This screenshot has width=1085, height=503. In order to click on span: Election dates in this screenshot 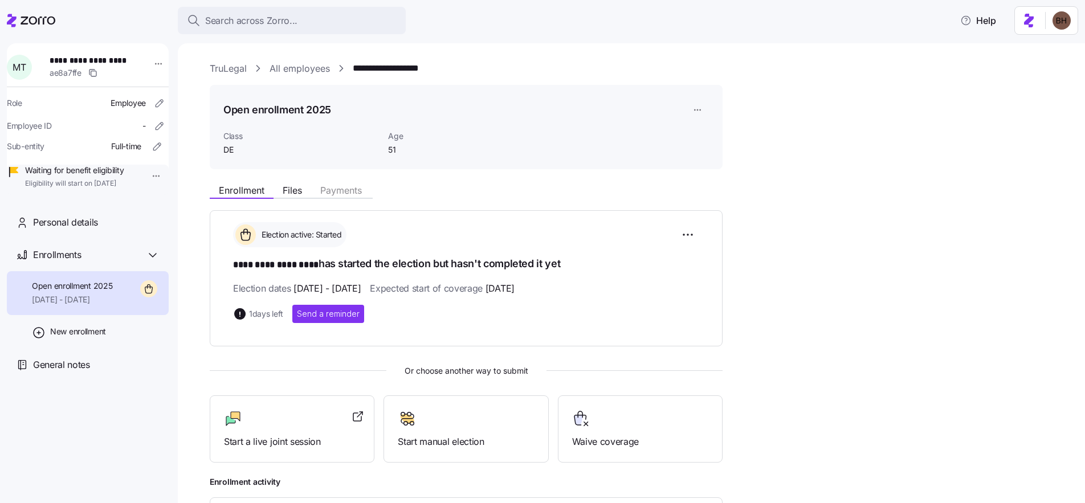, I will do `click(297, 288)`.